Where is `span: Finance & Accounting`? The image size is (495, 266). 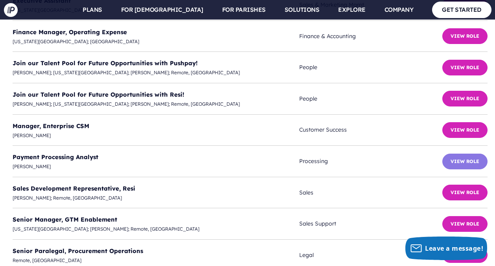
span: Finance & Accounting is located at coordinates (370, 36).